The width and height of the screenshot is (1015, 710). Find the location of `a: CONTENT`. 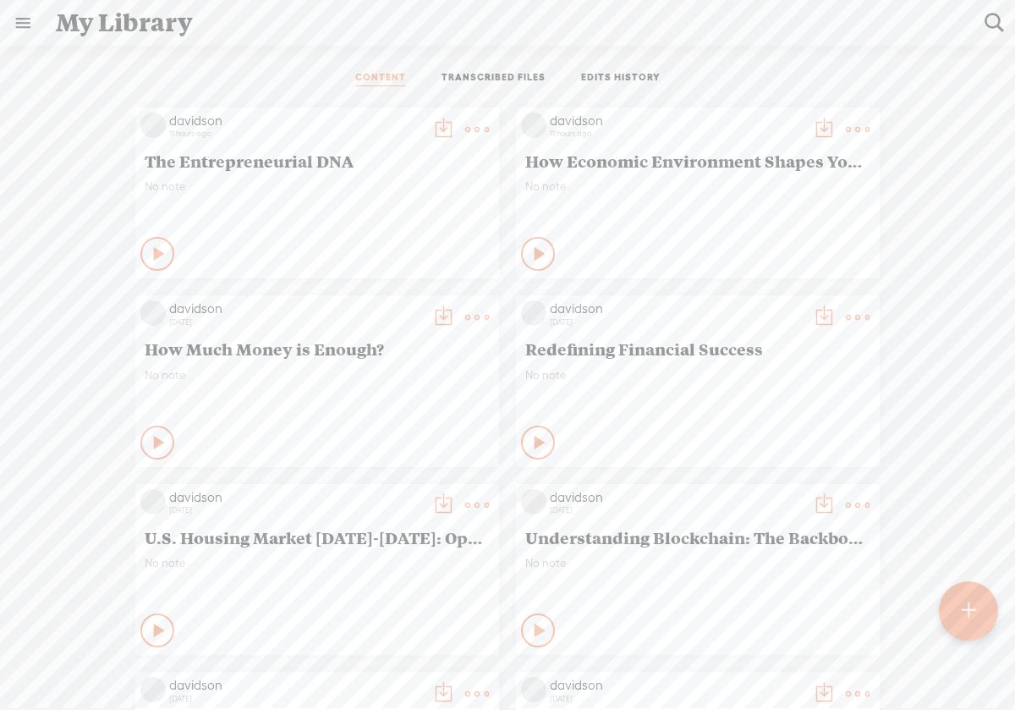

a: CONTENT is located at coordinates (381, 79).